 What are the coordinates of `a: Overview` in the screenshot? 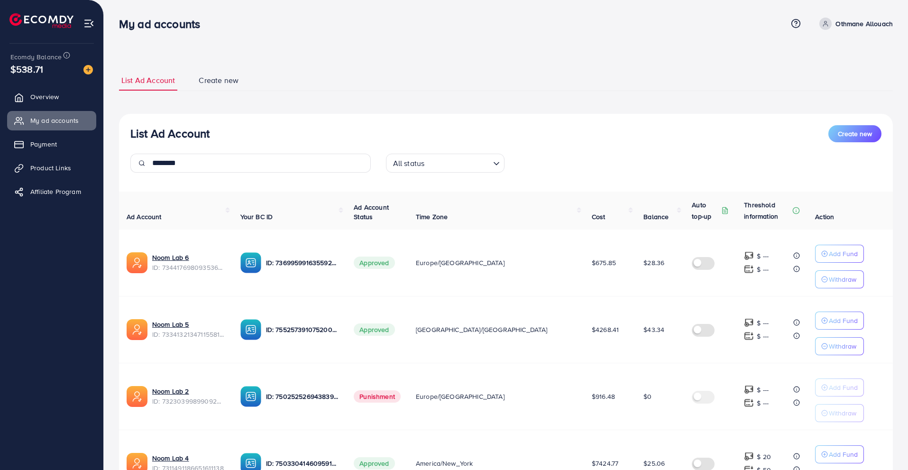 It's located at (52, 97).